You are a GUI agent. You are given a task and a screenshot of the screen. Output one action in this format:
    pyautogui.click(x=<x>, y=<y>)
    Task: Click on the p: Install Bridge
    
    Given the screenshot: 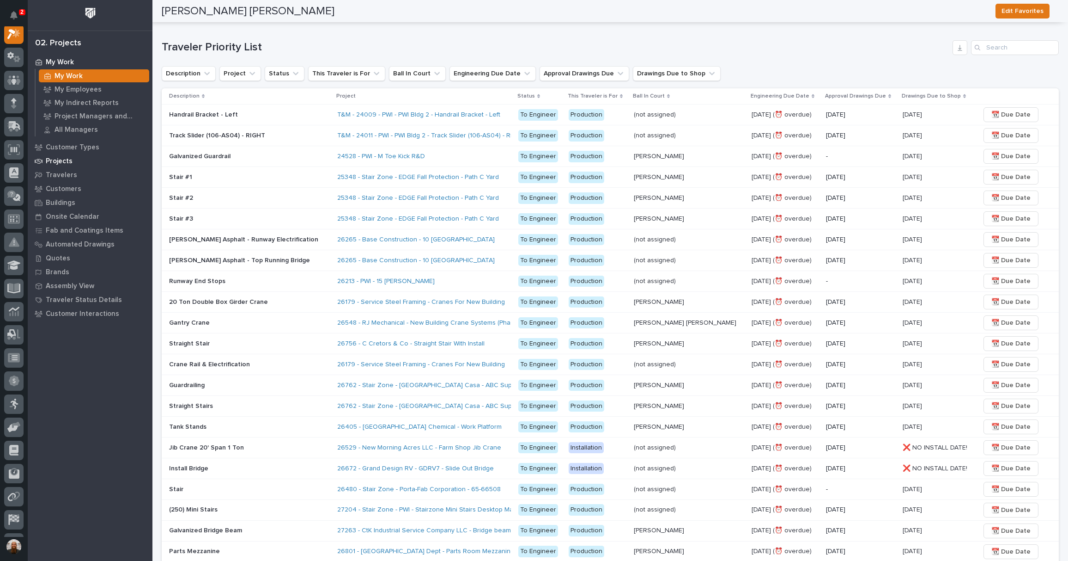 What is the action you would take?
    pyautogui.click(x=189, y=467)
    